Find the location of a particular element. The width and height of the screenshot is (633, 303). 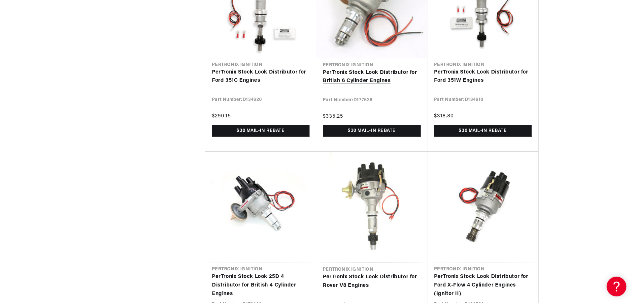

a: PerTronix Stock Look Distributor for Ford 351C Engines is located at coordinates (261, 77).